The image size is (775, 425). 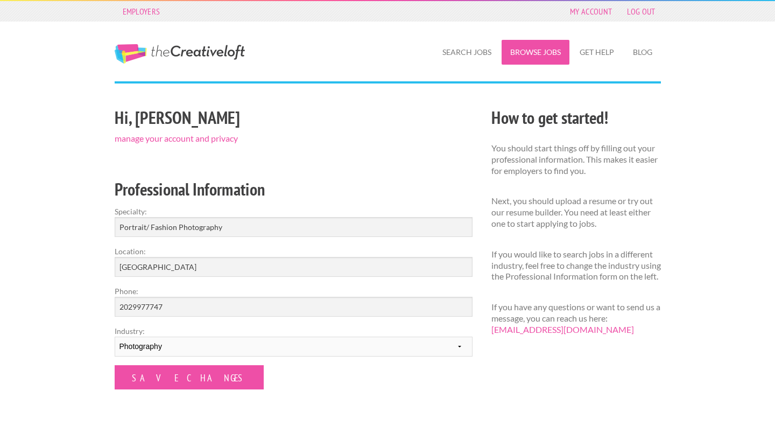 What do you see at coordinates (576, 212) in the screenshot?
I see `p: Next, you should upload a resume or try out our resume builder. You need at least either one to s...` at bounding box center [576, 212].